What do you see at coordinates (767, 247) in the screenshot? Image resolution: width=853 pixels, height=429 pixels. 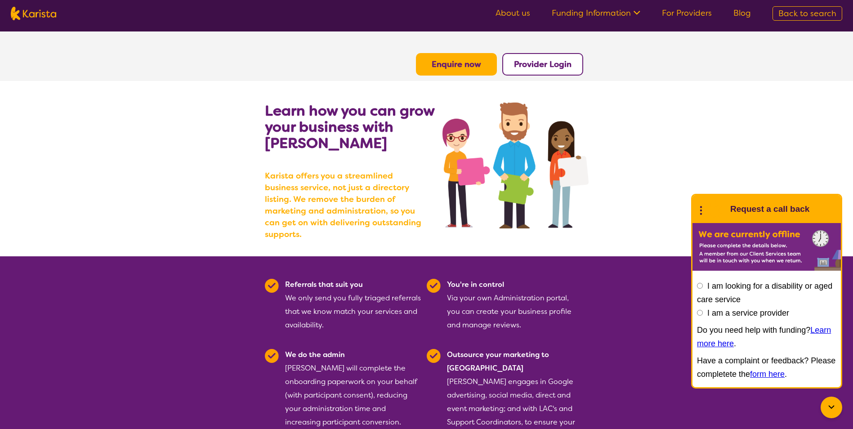 I see `img: Karista offline chat form to request call back` at bounding box center [767, 247].